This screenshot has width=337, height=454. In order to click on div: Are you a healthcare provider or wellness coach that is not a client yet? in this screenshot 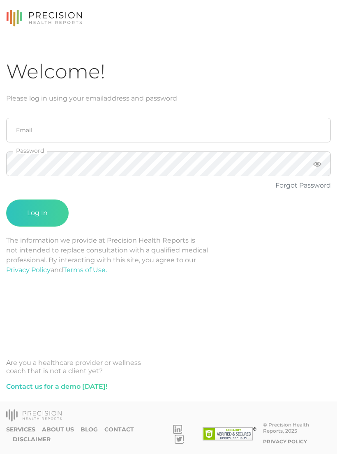, I will do `click(168, 367)`.